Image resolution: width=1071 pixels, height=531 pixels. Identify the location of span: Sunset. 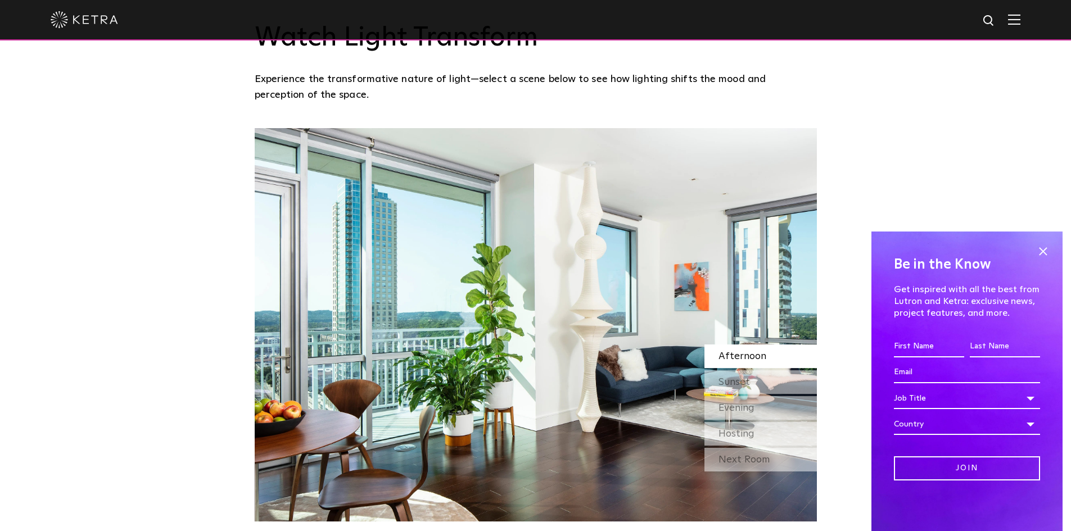
(734, 382).